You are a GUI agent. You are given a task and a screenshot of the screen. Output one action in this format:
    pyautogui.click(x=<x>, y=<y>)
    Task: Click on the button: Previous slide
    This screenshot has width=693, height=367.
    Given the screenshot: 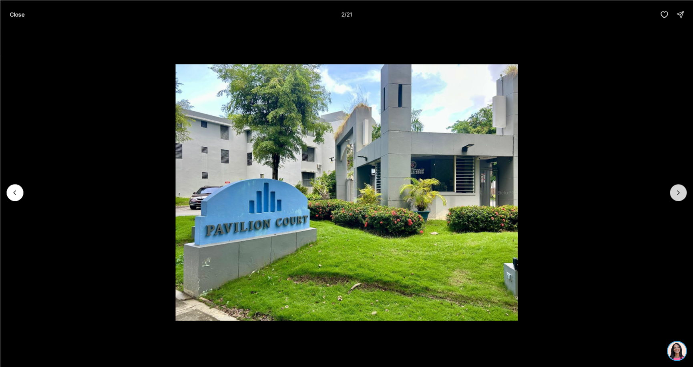 What is the action you would take?
    pyautogui.click(x=15, y=193)
    